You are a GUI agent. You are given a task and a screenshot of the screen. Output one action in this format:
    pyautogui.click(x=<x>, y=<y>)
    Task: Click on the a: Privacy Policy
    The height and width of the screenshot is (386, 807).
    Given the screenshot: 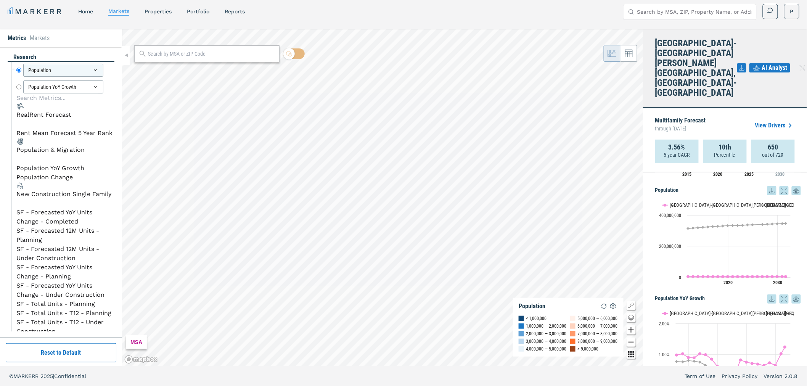 What is the action you would take?
    pyautogui.click(x=740, y=376)
    